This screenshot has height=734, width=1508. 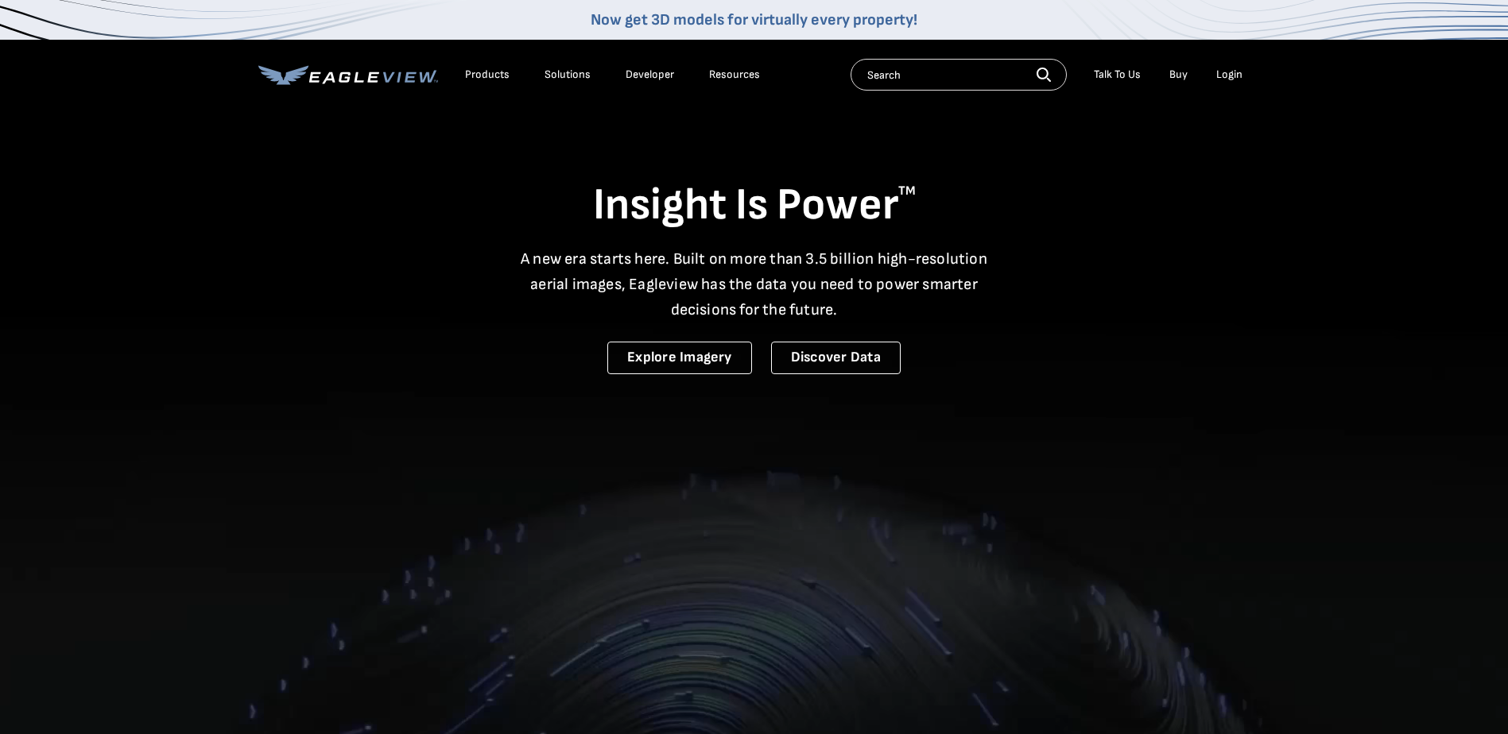 What do you see at coordinates (835, 358) in the screenshot?
I see `a: Discover Data` at bounding box center [835, 358].